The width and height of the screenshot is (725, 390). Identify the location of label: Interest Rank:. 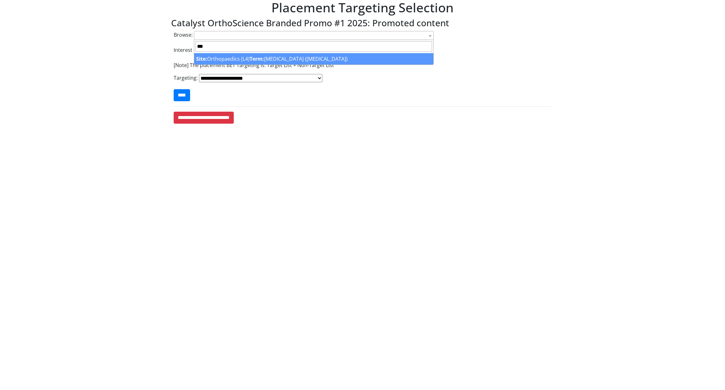
(190, 50).